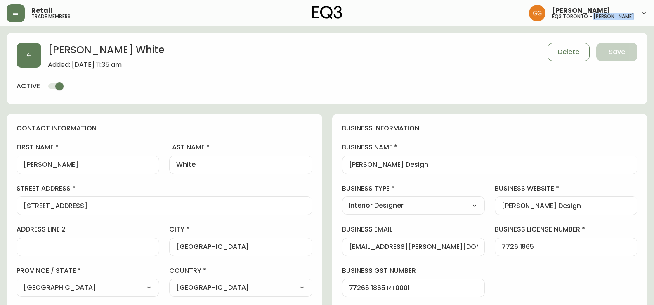 The image size is (654, 305). Describe the element at coordinates (566, 206) in the screenshot. I see `input: https://www.designshop.com` at that location.